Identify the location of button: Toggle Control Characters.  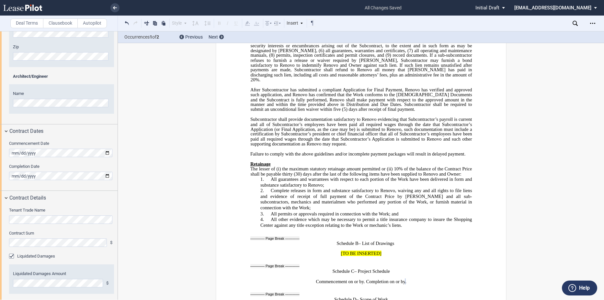
(312, 23).